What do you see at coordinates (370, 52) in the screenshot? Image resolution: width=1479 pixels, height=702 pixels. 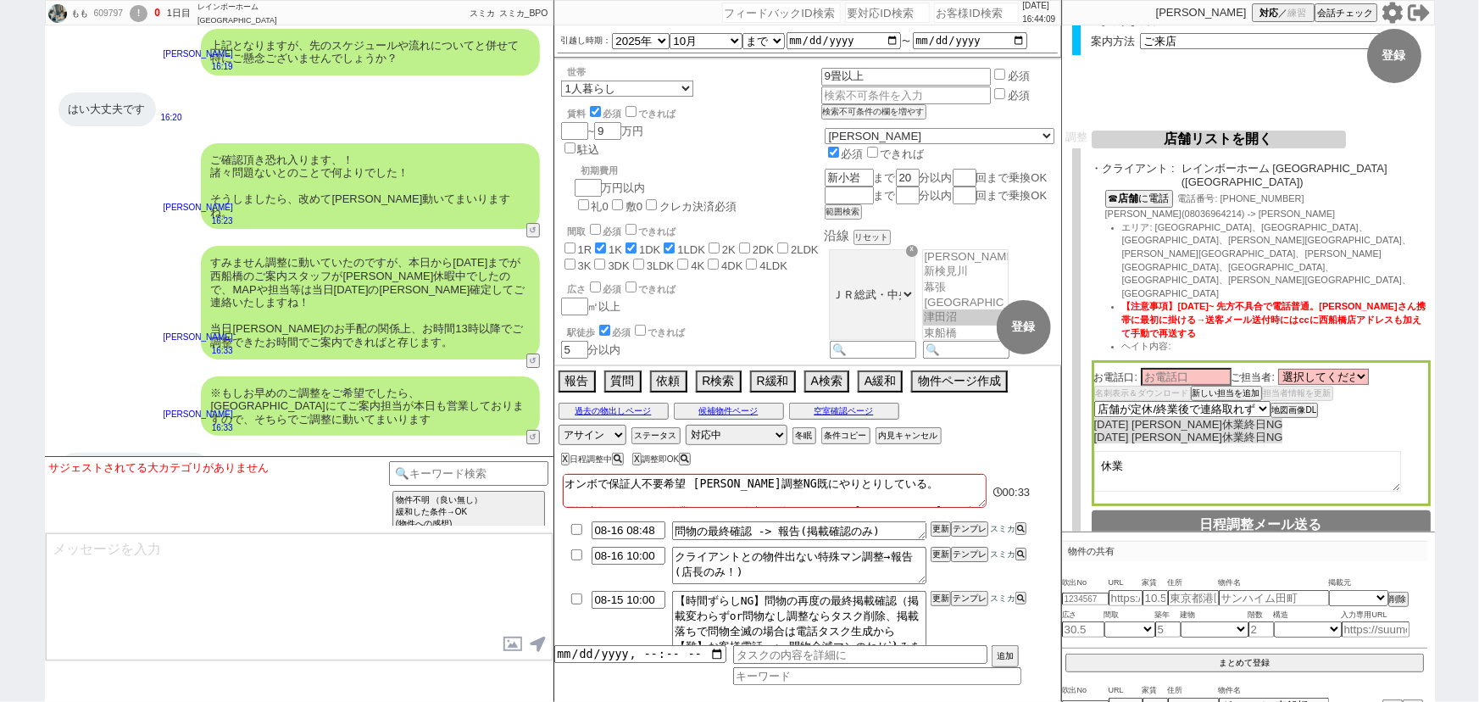 I see `div: 上記となりますが、先のスケジュールや流れについてと併せて特にご懸念ございませんでしょうか？` at bounding box center [370, 52].